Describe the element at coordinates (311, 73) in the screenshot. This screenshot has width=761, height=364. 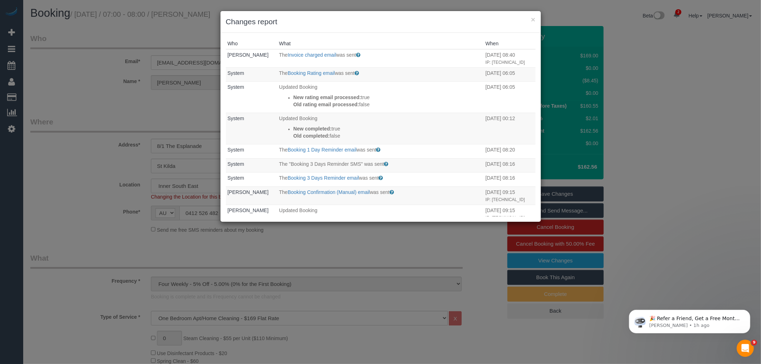
I see `a: Booking Rating email` at that location.